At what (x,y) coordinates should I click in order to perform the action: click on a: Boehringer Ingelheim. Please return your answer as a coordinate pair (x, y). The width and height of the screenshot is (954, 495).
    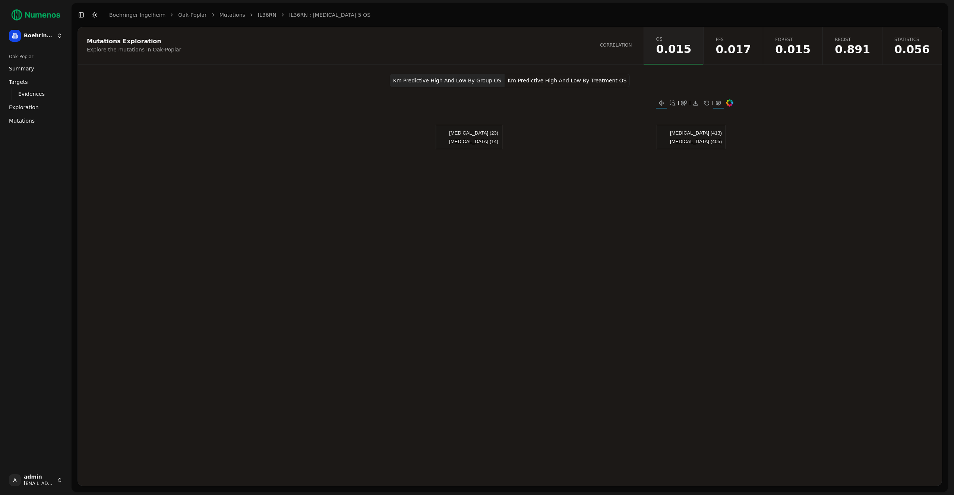
    Looking at the image, I should click on (137, 15).